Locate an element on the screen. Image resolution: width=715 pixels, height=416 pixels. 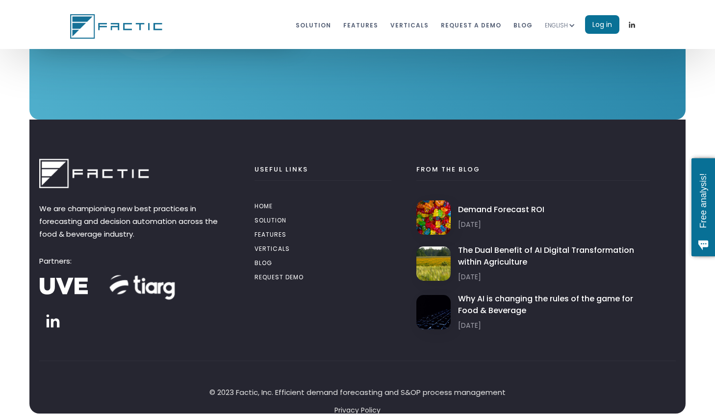
h4: From The Blog is located at coordinates (533, 172).